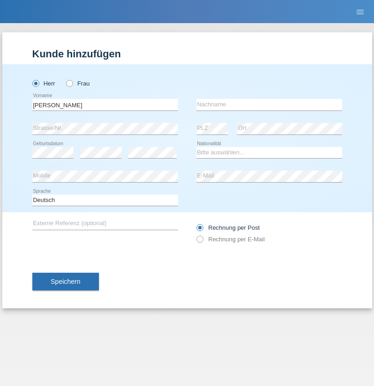  Describe the element at coordinates (199, 230) in the screenshot. I see `input: Rechnung per Post` at that location.